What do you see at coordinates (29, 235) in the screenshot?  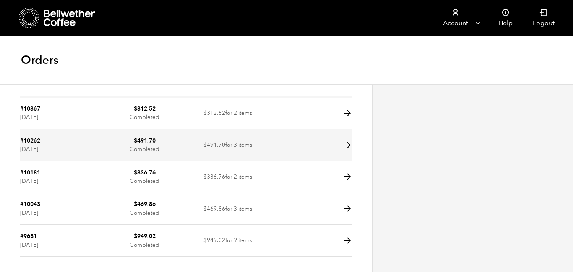 I see `a: #9681` at bounding box center [29, 235].